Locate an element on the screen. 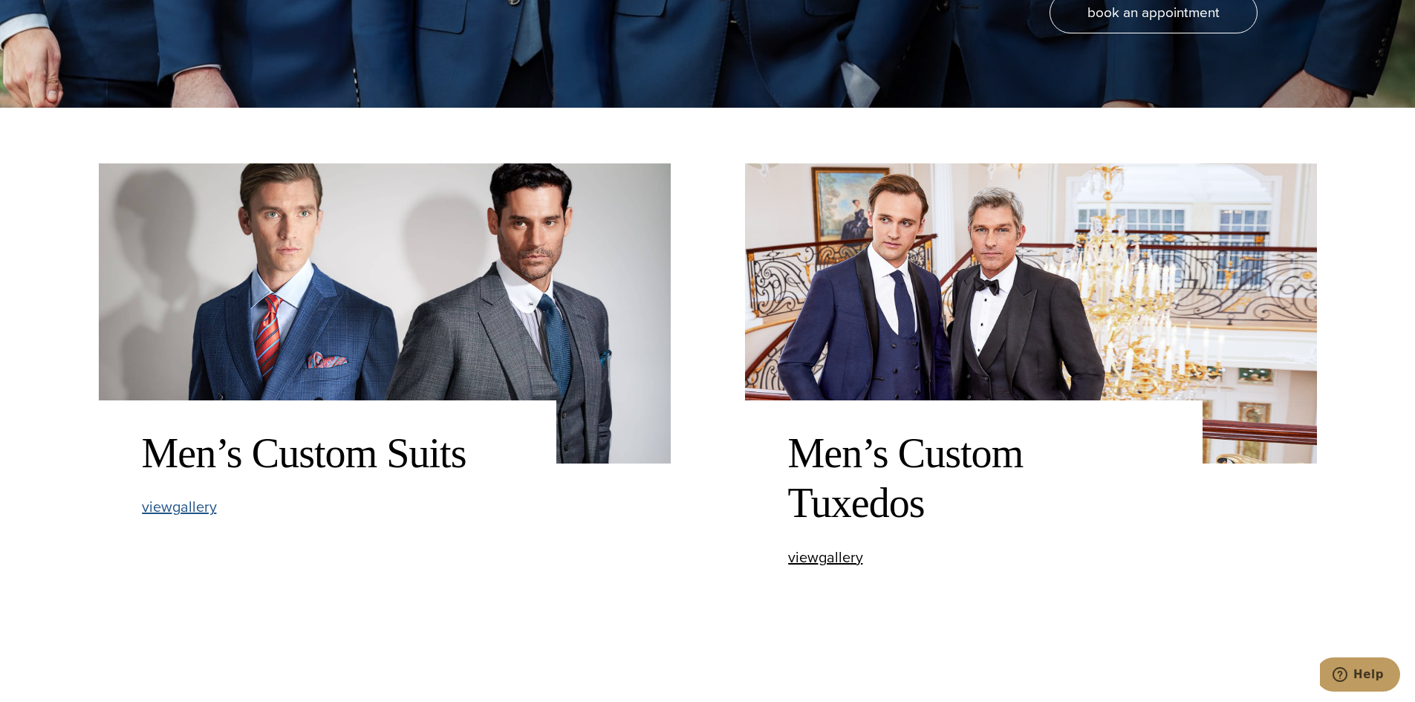 This screenshot has height=702, width=1415. span: Help is located at coordinates (48, 17).